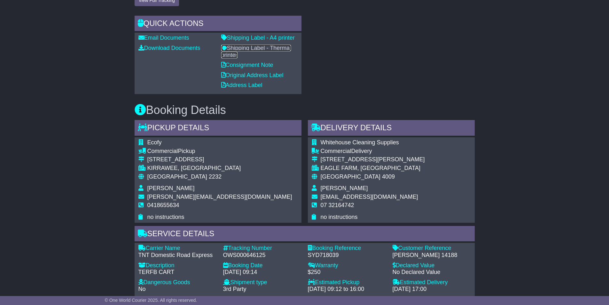 Image resolution: width=609 pixels, height=305 pixels. I want to click on div: Quick Actions, so click(218, 24).